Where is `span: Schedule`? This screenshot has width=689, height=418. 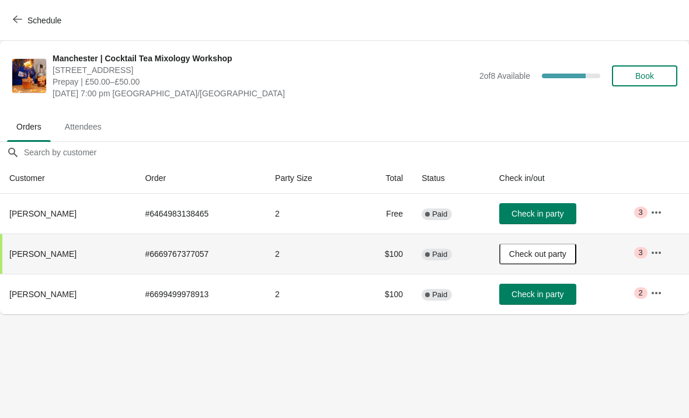 span: Schedule is located at coordinates (44, 20).